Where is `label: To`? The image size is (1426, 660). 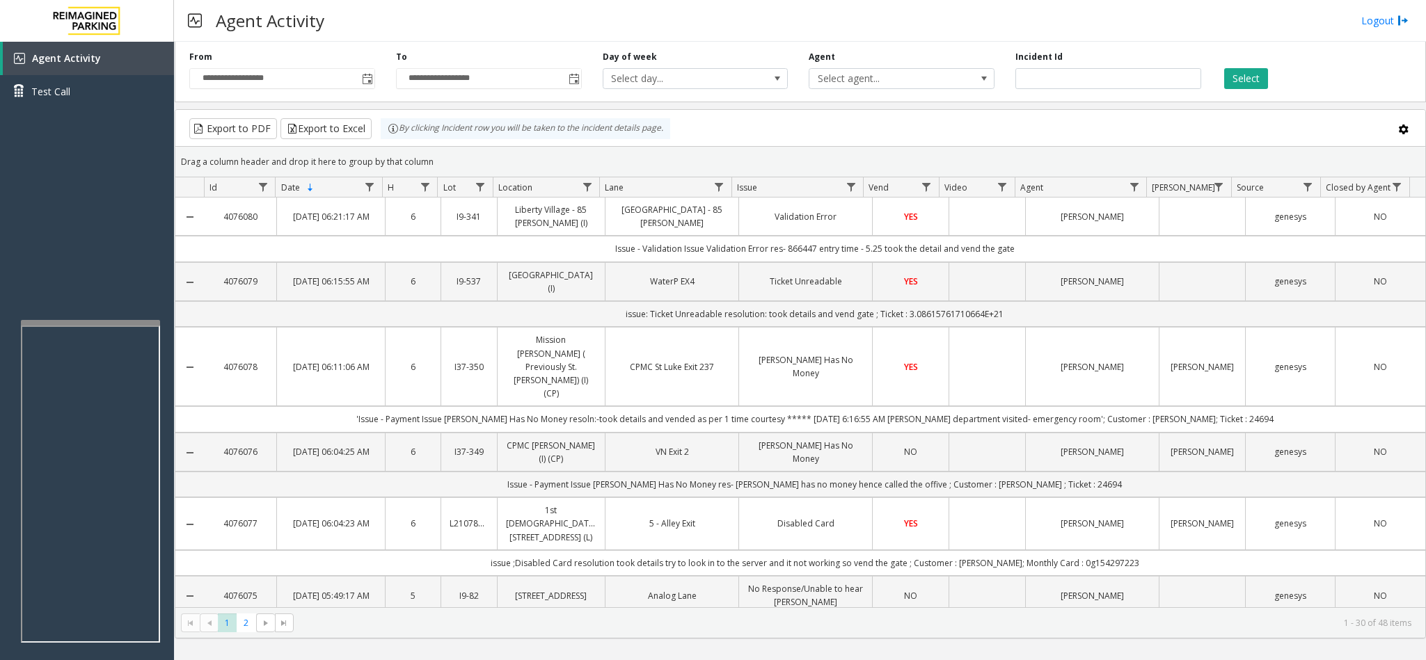 label: To is located at coordinates (402, 57).